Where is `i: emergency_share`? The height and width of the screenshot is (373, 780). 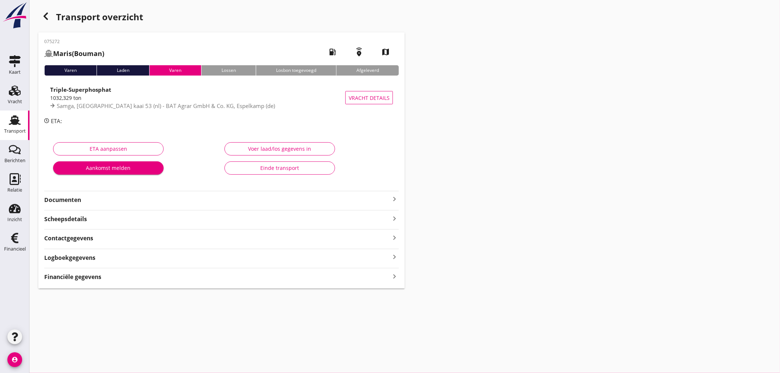
i: emergency_share is located at coordinates (359, 52).